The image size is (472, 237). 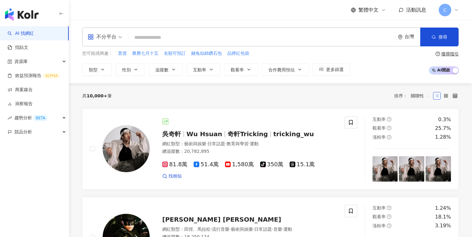 I want to click on span: 搜尋, so click(x=443, y=37).